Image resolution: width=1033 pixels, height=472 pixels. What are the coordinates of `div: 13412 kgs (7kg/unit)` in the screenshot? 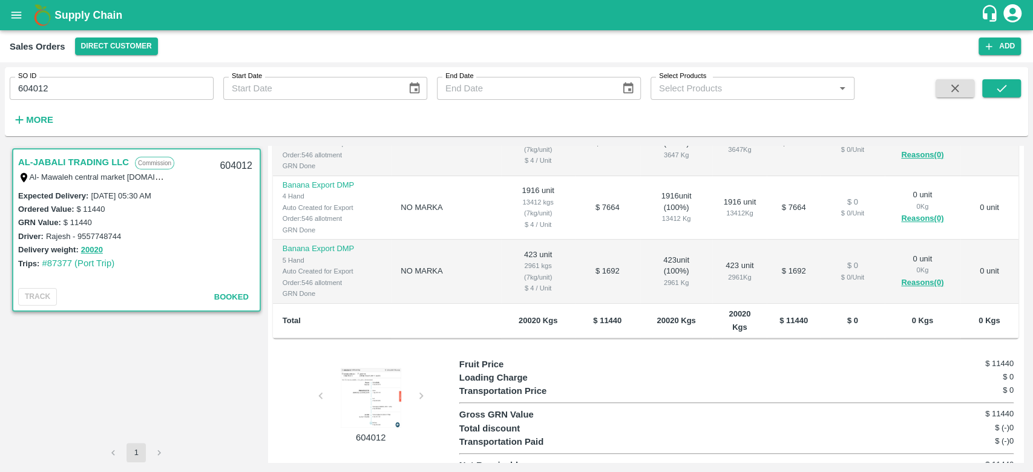 It's located at (538, 208).